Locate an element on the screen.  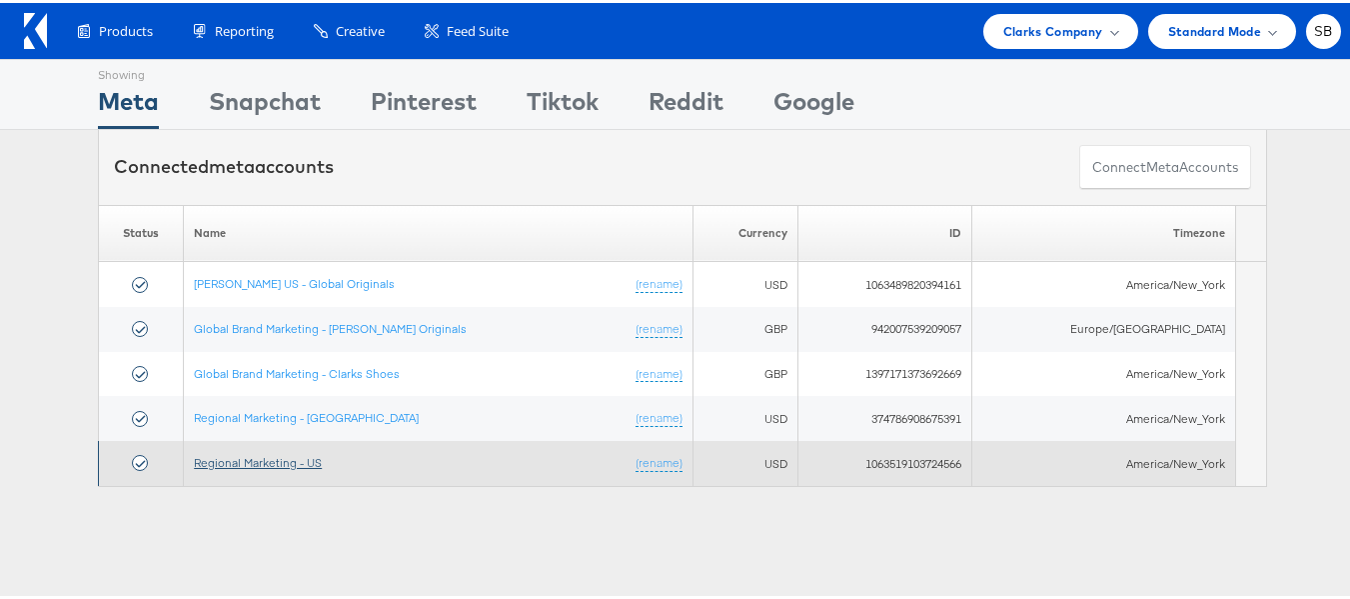
div: Showing is located at coordinates (128, 69).